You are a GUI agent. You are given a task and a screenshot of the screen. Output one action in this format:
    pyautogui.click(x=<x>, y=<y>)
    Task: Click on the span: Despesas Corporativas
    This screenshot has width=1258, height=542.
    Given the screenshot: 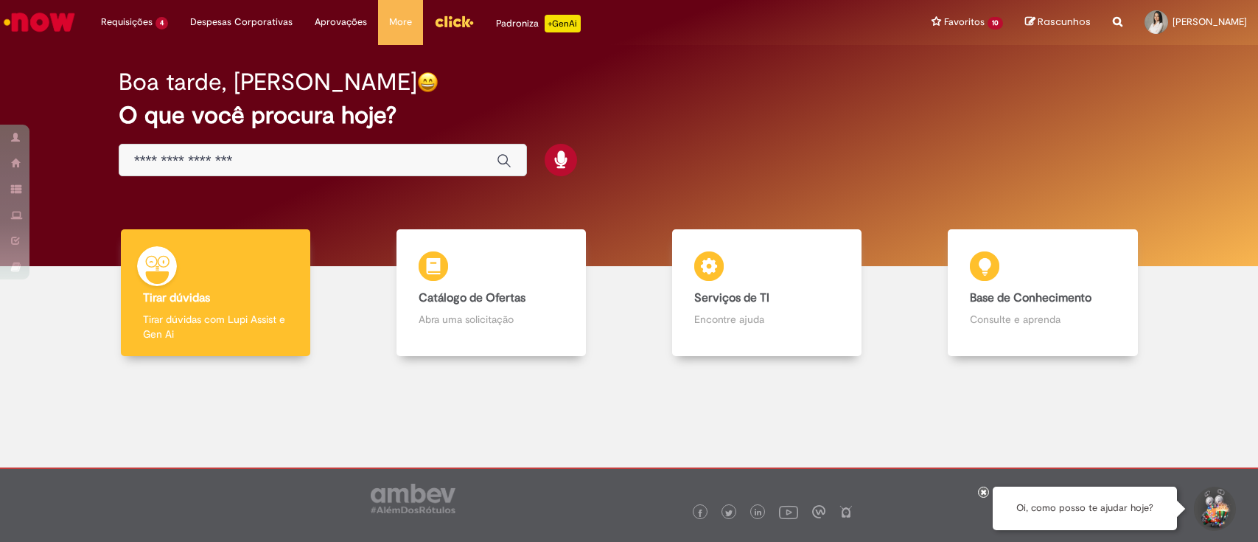 What is the action you would take?
    pyautogui.click(x=241, y=22)
    